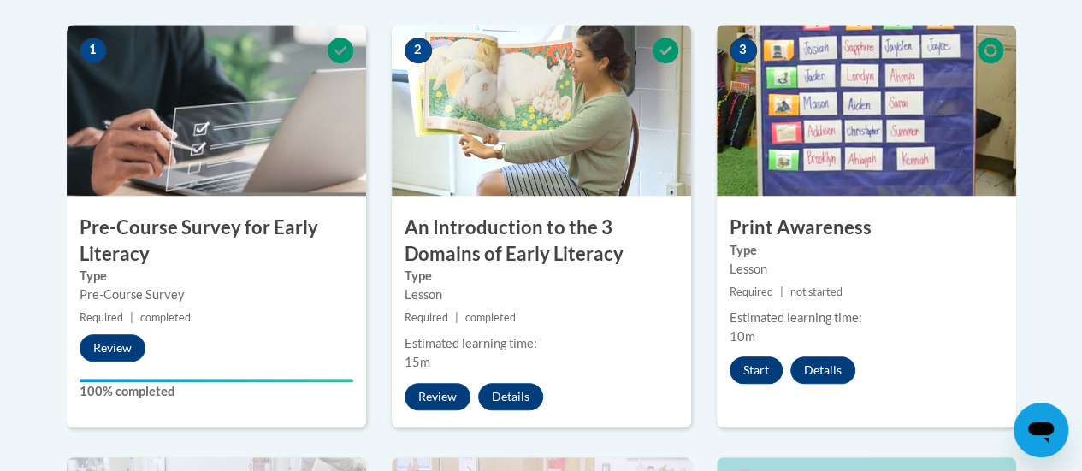  What do you see at coordinates (756, 370) in the screenshot?
I see `button: Start` at bounding box center [756, 370].